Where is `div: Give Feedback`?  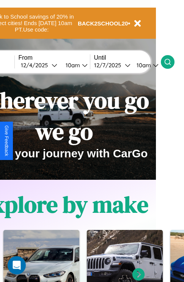 div: Give Feedback is located at coordinates (6, 141).